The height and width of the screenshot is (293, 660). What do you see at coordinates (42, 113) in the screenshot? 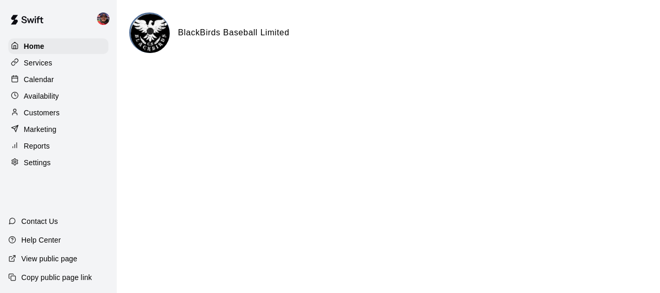
I see `p: Customers` at bounding box center [42, 113].